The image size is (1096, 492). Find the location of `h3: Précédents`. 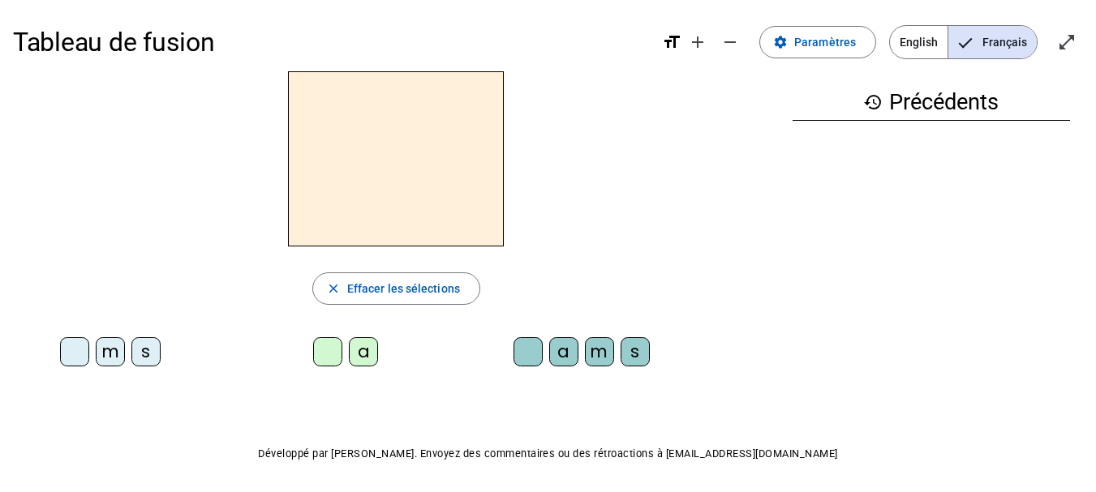

h3: Précédents is located at coordinates (931, 102).